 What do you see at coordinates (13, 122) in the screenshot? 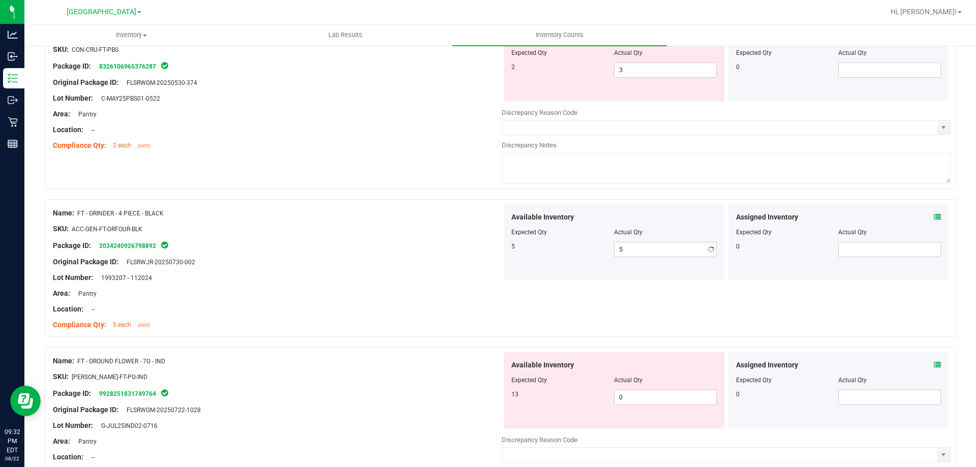
I see `inline-svg: Retail` at bounding box center [13, 122].